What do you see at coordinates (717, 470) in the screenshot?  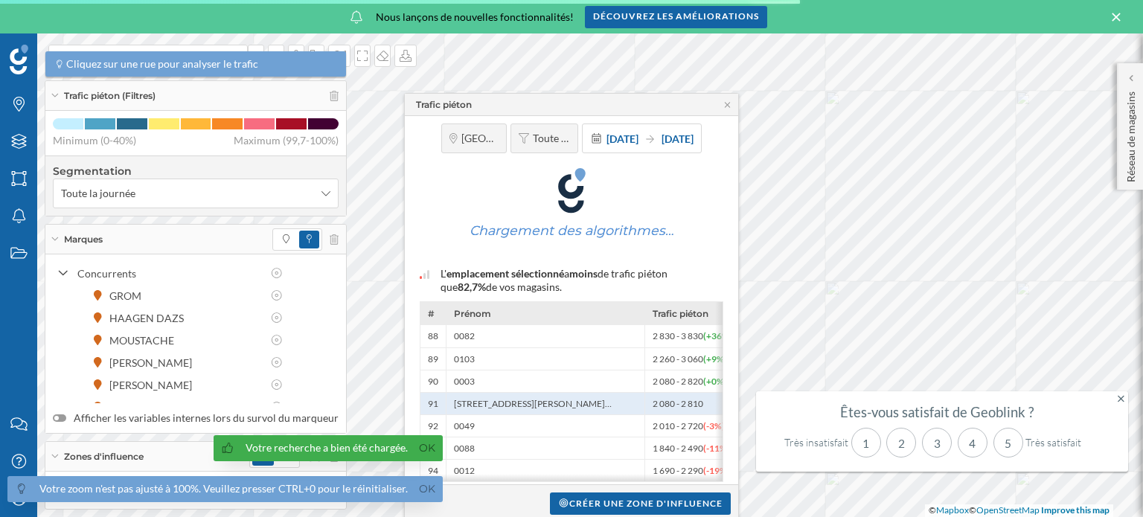 I see `span: (-19%)` at bounding box center [717, 470].